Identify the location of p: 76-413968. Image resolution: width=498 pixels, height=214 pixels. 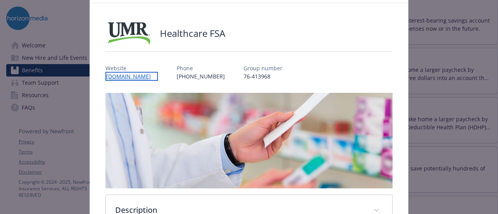
(263, 76).